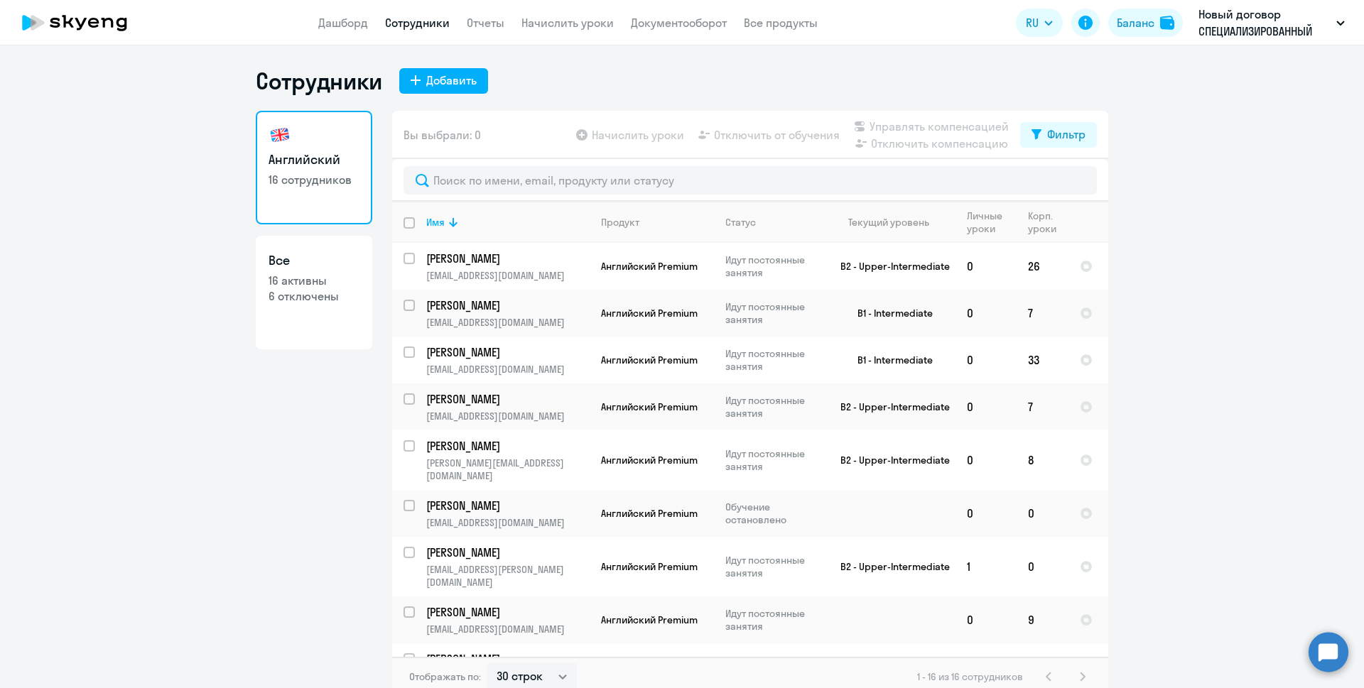 The image size is (1364, 688). I want to click on div: Баланс, so click(1135, 23).